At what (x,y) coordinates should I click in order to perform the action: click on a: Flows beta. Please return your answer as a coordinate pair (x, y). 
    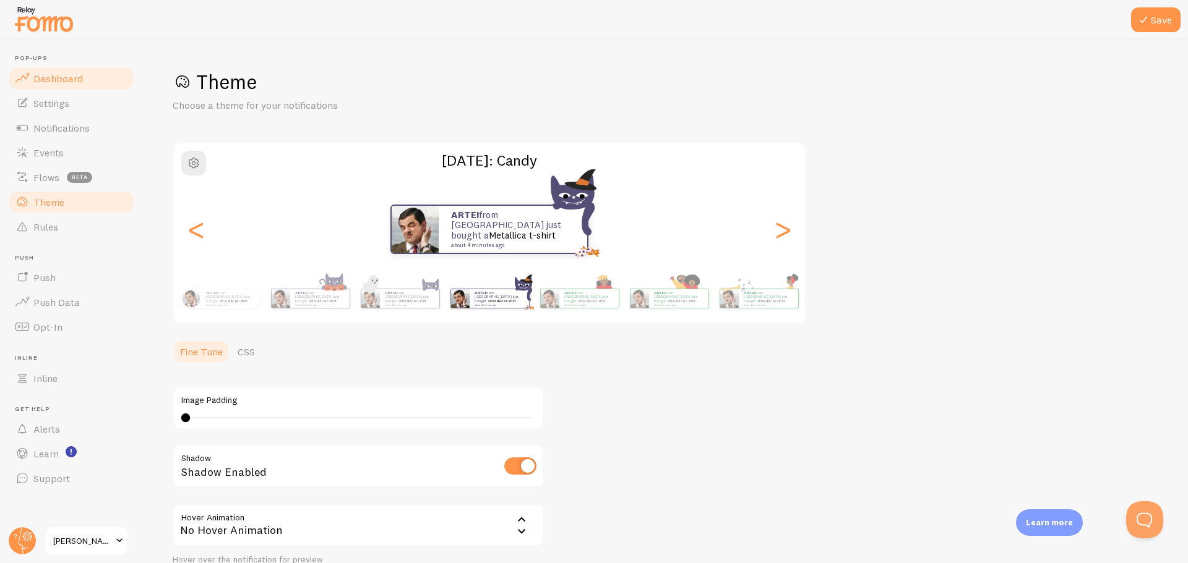
    Looking at the image, I should click on (71, 178).